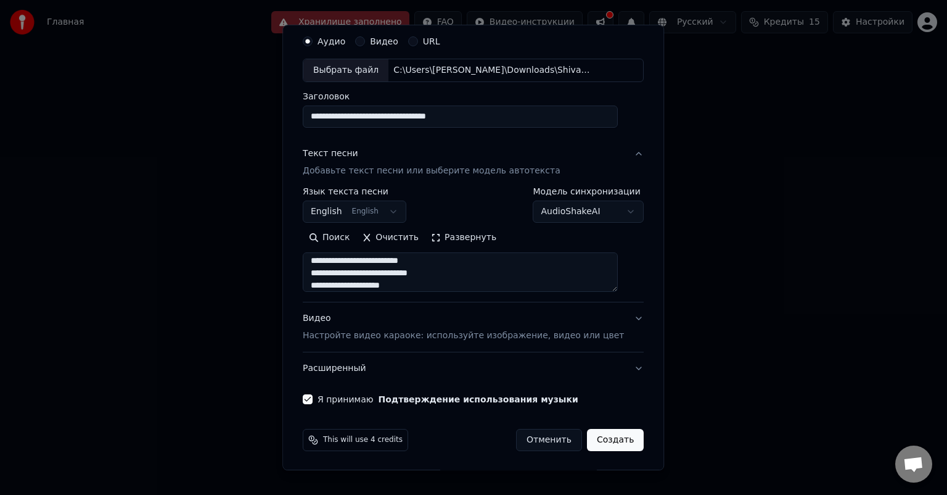  What do you see at coordinates (616, 440) in the screenshot?
I see `button: Создать` at bounding box center [616, 440].